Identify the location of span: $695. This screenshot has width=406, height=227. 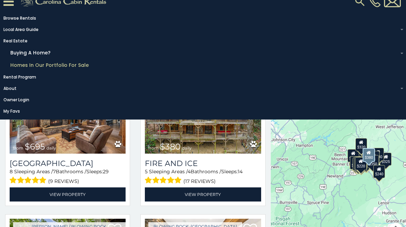
(35, 146).